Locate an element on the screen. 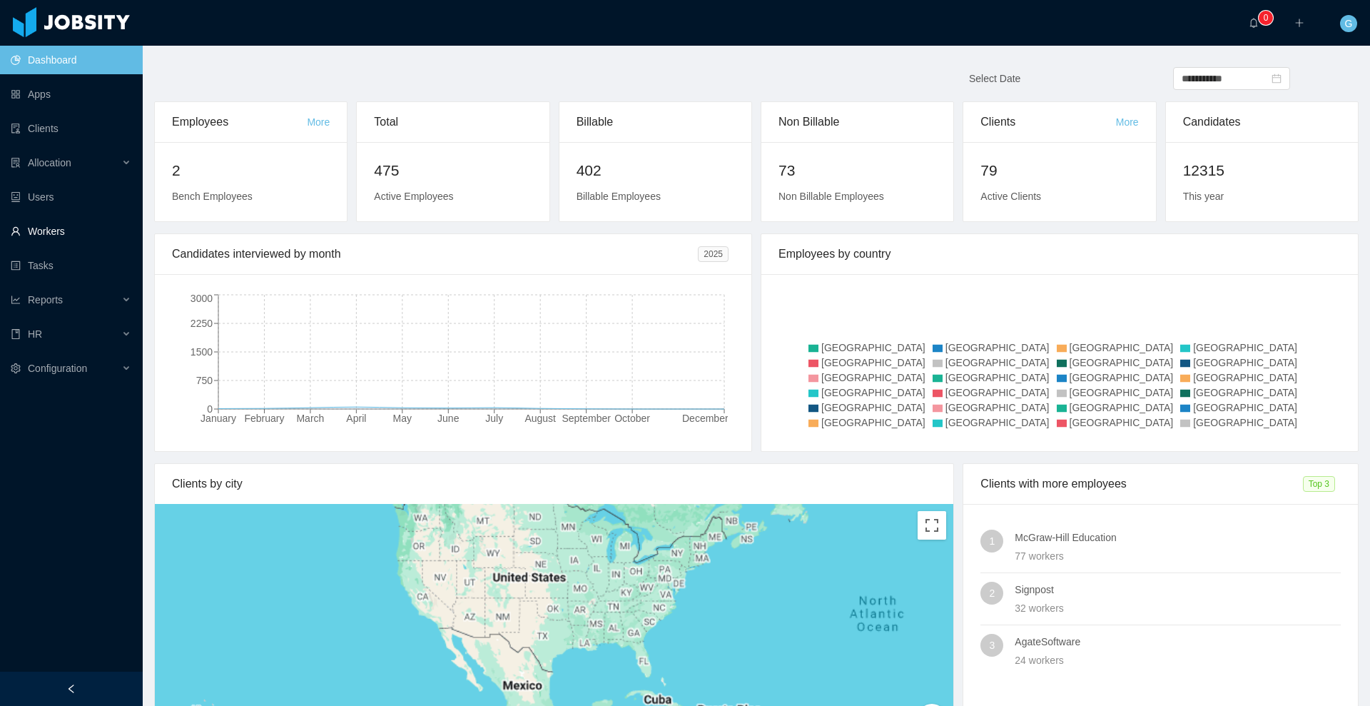 The image size is (1370, 706). h2: 73 is located at coordinates (857, 171).